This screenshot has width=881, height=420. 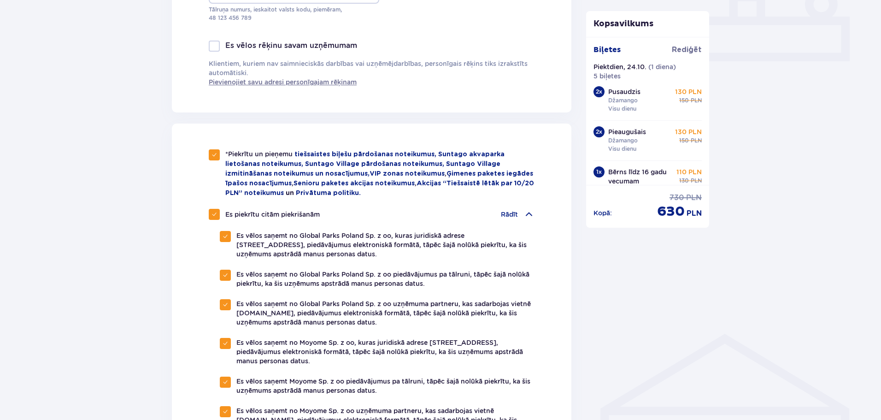 I want to click on font: tiešsaistes biļešu pārdošanas noteikumus,, so click(x=366, y=154).